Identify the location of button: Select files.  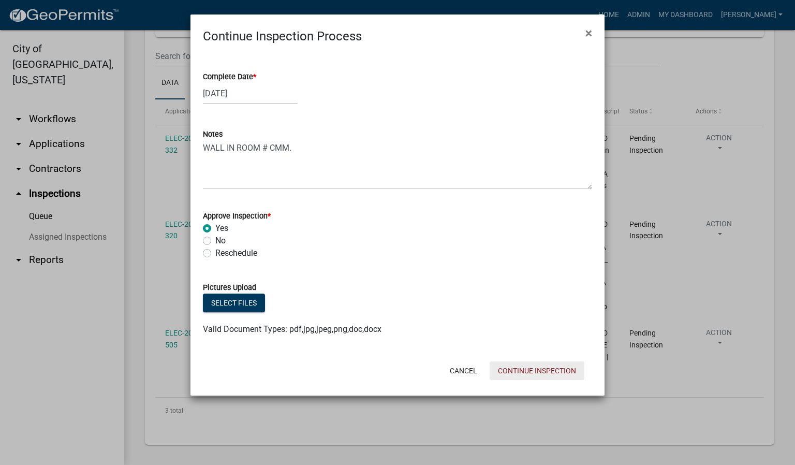
(234, 303).